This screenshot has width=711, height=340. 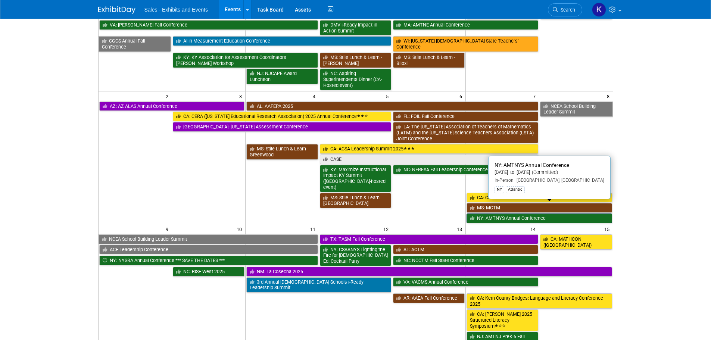 I want to click on span: Search, so click(x=567, y=10).